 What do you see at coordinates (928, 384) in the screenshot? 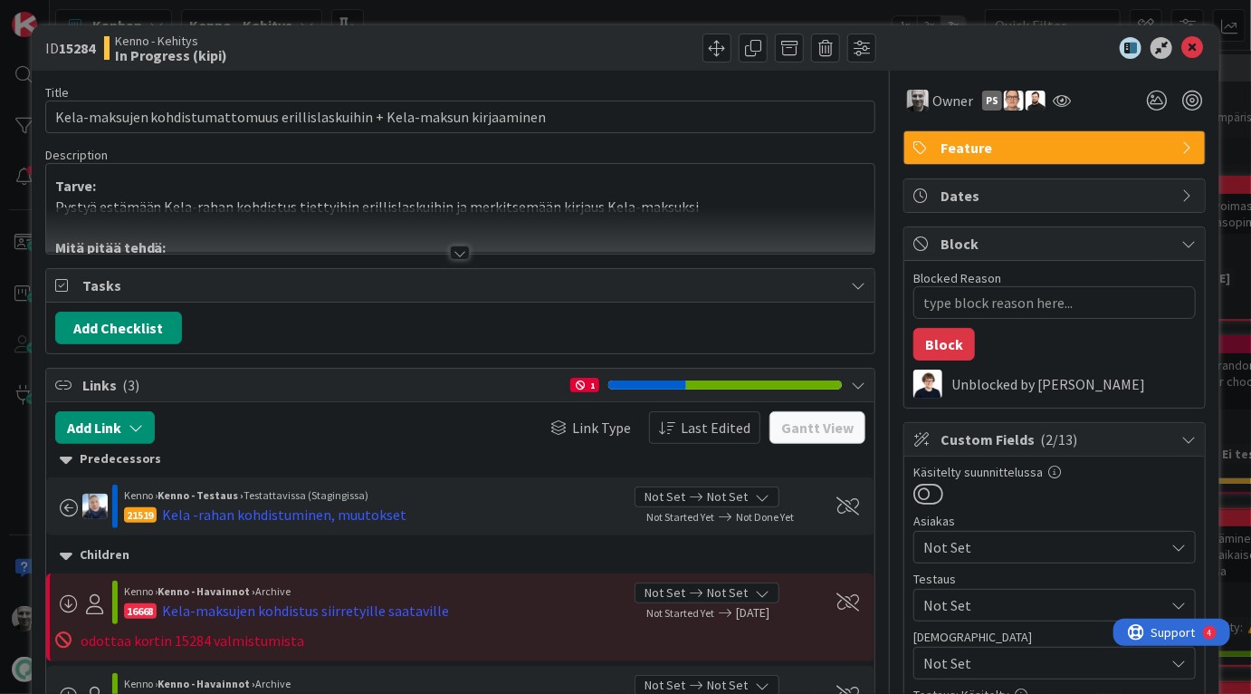
I see `img: MT` at bounding box center [928, 384].